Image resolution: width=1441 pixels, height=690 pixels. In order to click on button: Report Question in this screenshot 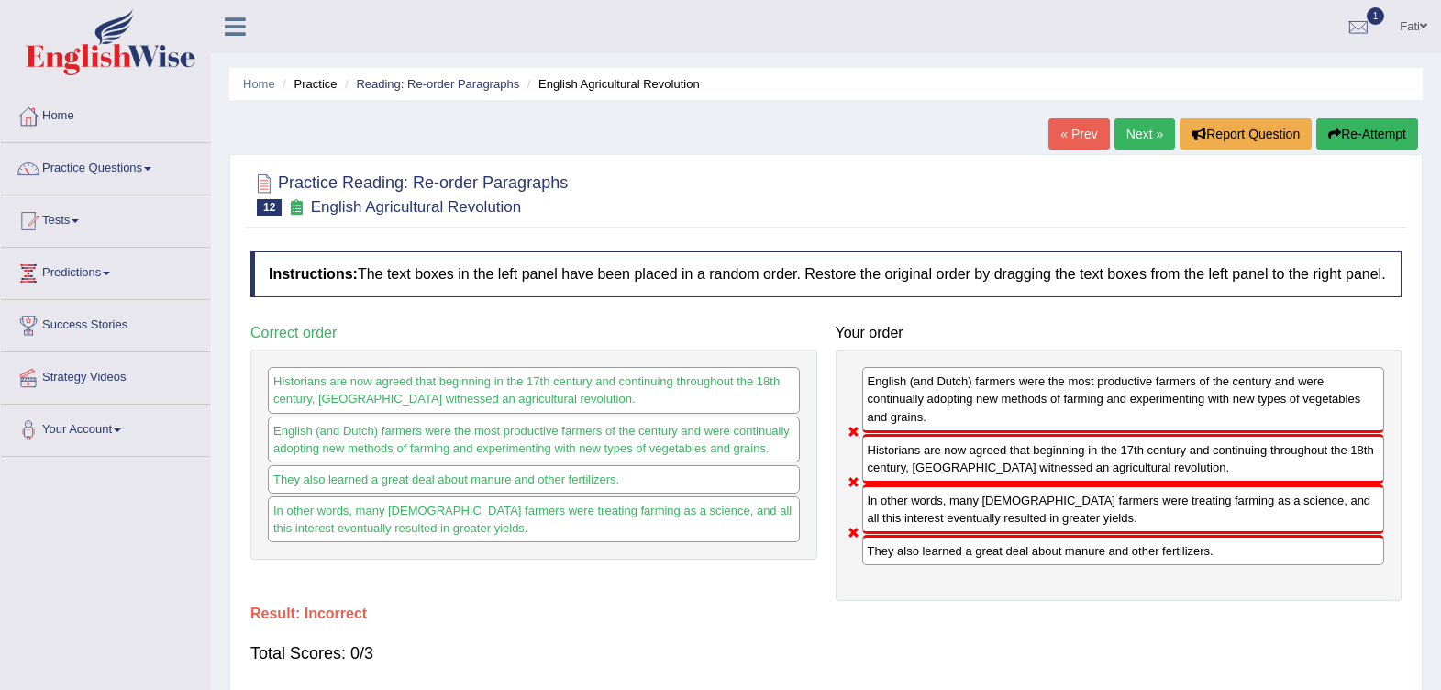, I will do `click(1246, 134)`.